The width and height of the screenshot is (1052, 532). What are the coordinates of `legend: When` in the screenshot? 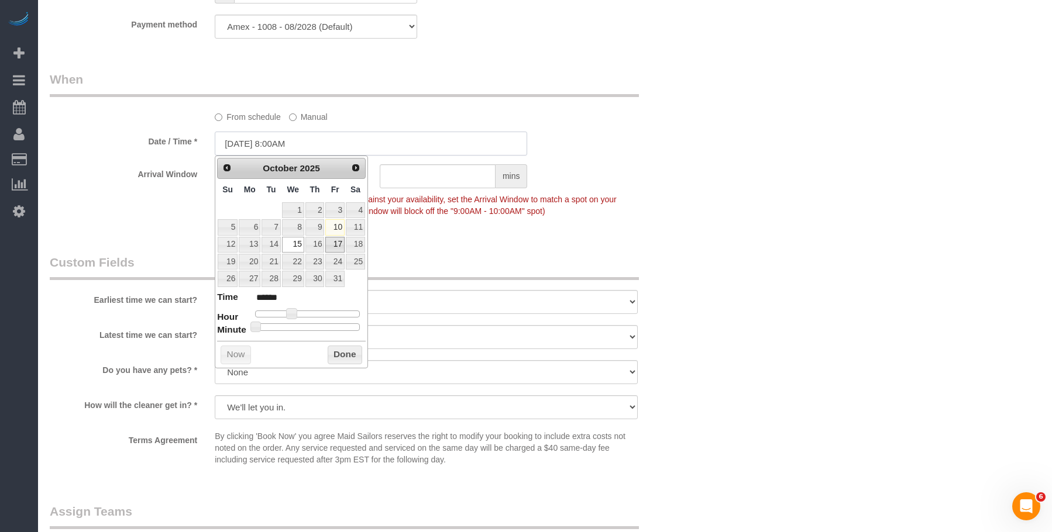 It's located at (344, 84).